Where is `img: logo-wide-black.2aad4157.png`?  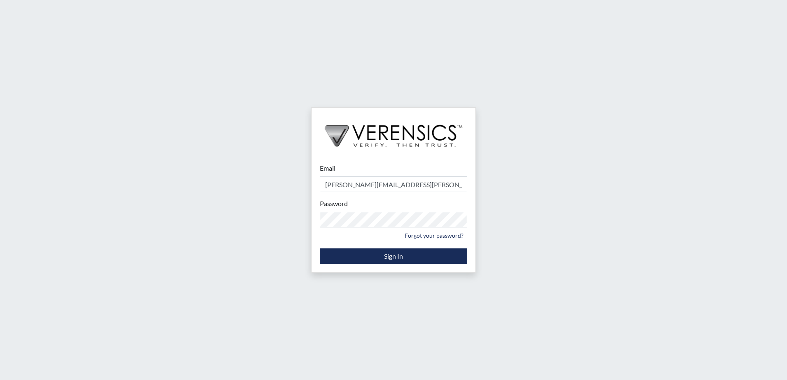 img: logo-wide-black.2aad4157.png is located at coordinates (393, 132).